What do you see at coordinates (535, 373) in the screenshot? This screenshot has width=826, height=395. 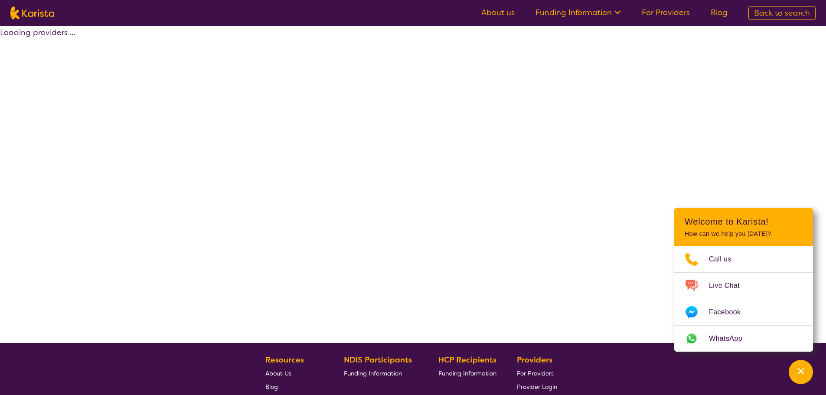 I see `span: For Providers` at bounding box center [535, 373].